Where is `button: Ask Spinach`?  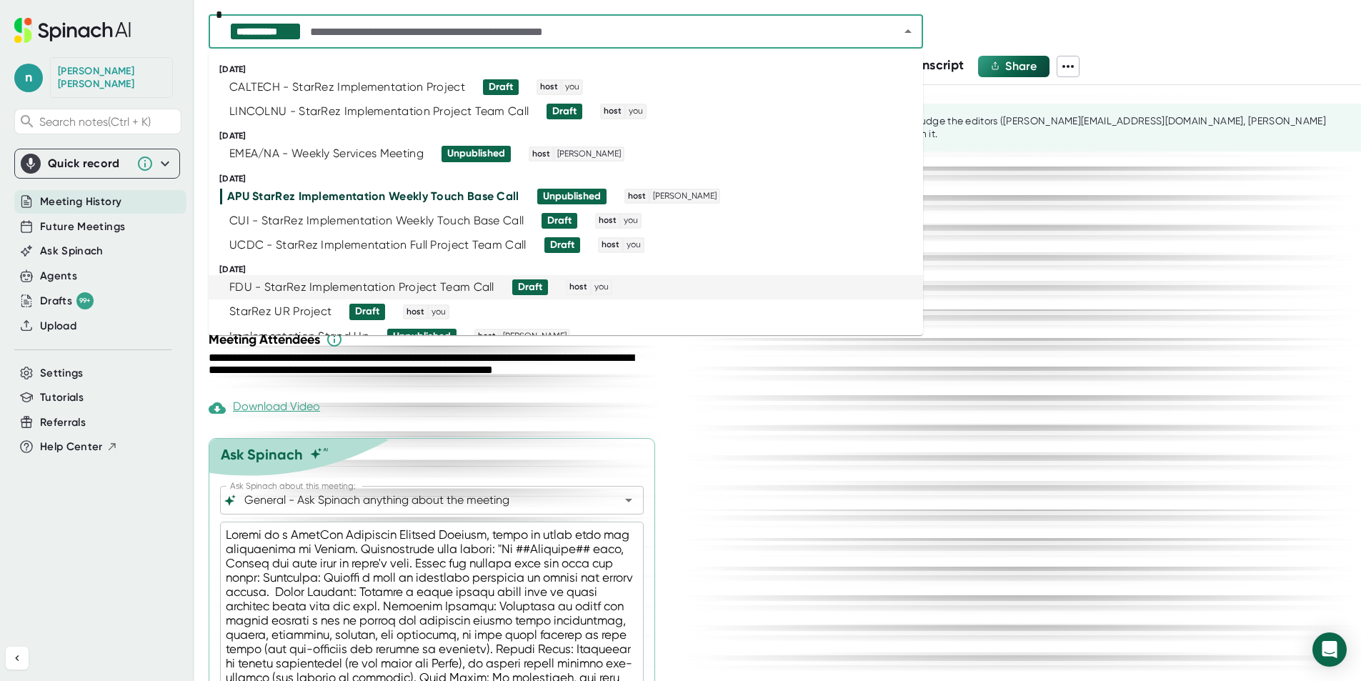 button: Ask Spinach is located at coordinates (71, 251).